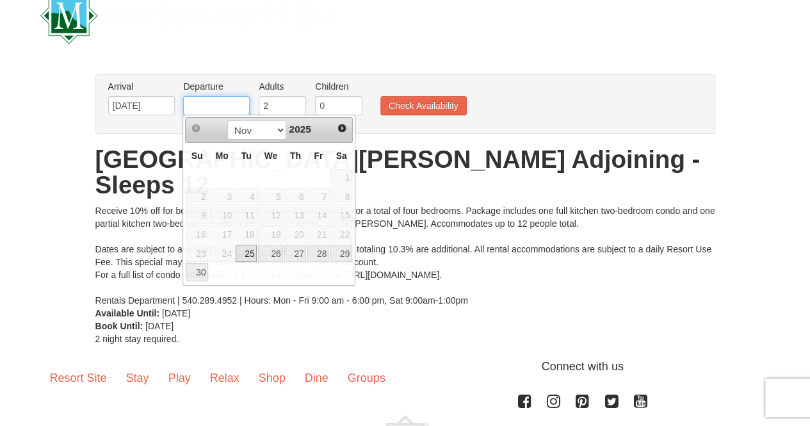  Describe the element at coordinates (137, 339) in the screenshot. I see `span: 2 night stay required.` at that location.